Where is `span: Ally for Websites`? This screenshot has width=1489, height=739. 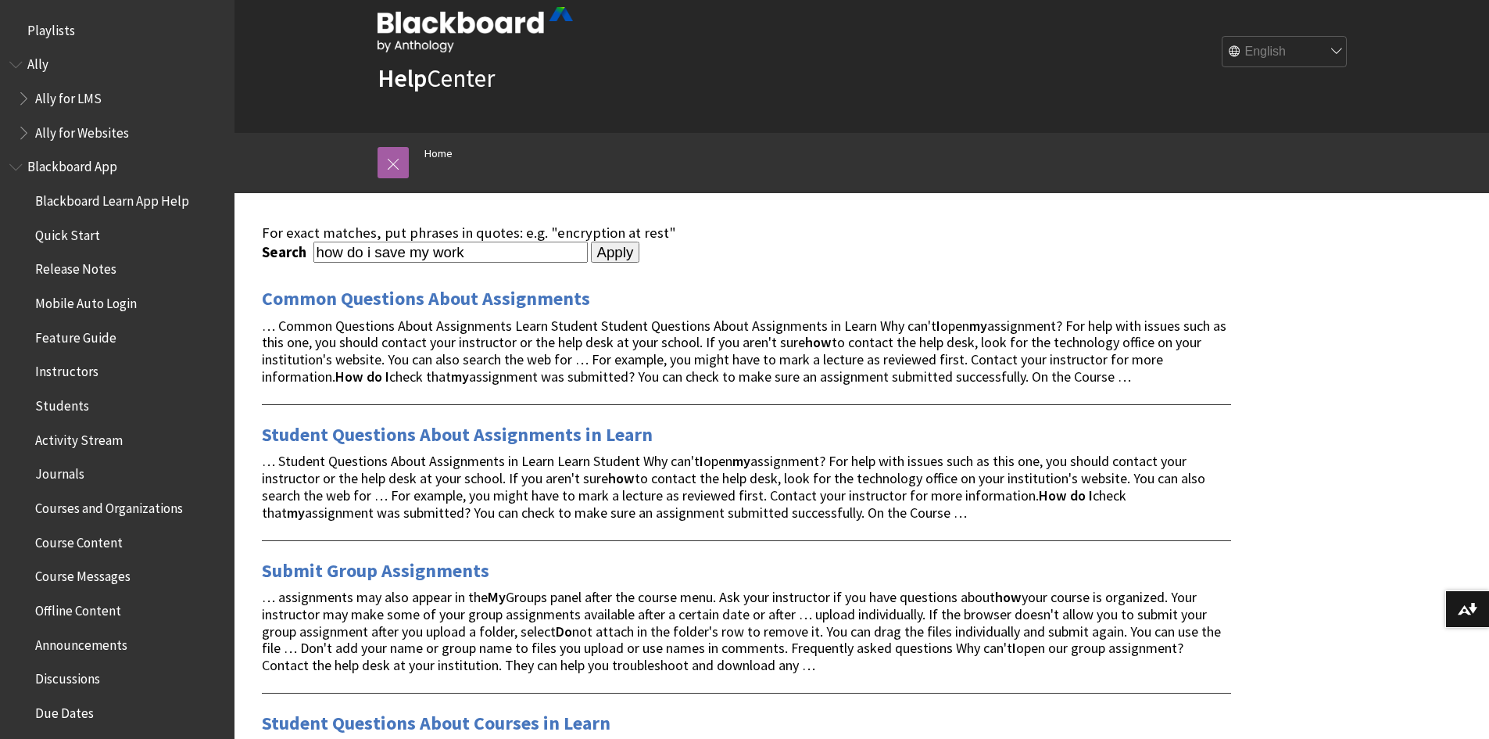
span: Ally for Websites is located at coordinates (82, 130).